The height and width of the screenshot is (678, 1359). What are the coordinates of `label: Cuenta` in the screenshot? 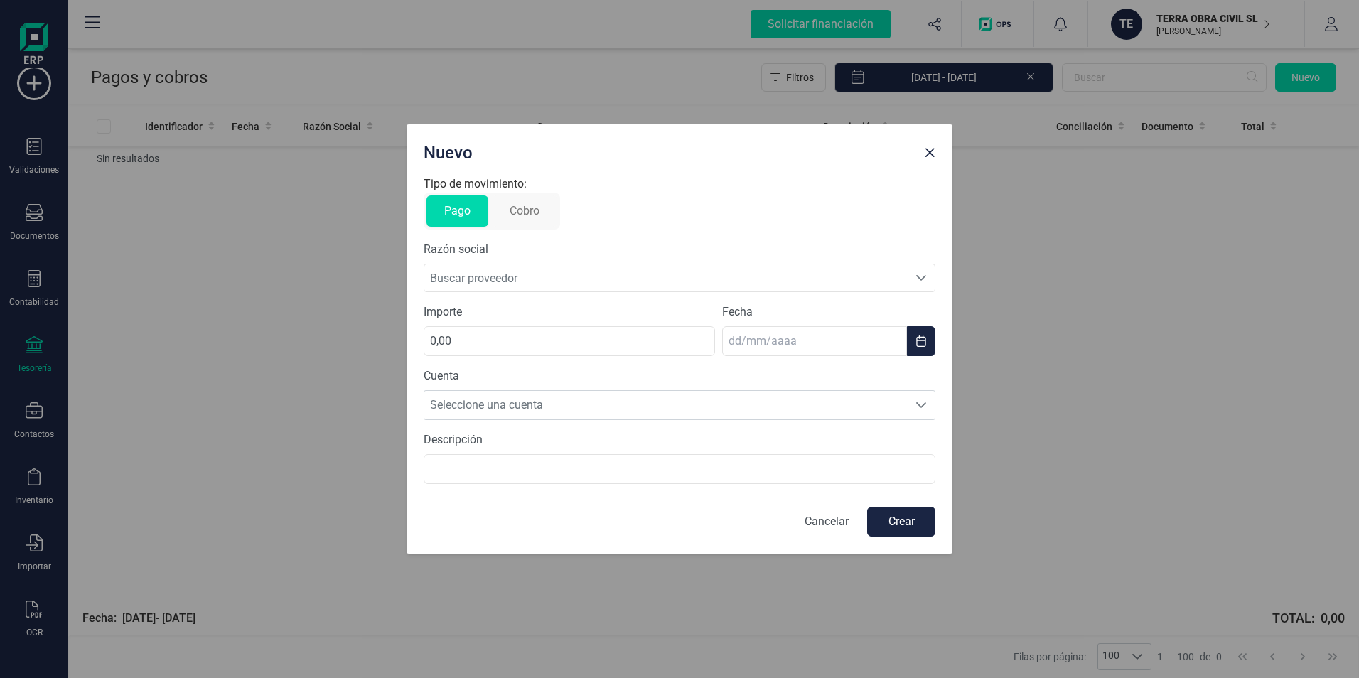 It's located at (679, 376).